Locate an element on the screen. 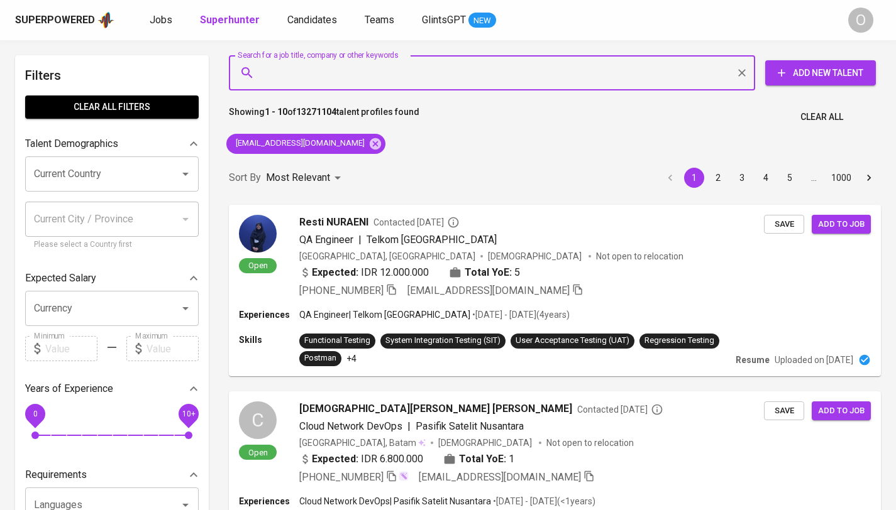 This screenshot has width=896, height=510. span: QA Engineer is located at coordinates (326, 240).